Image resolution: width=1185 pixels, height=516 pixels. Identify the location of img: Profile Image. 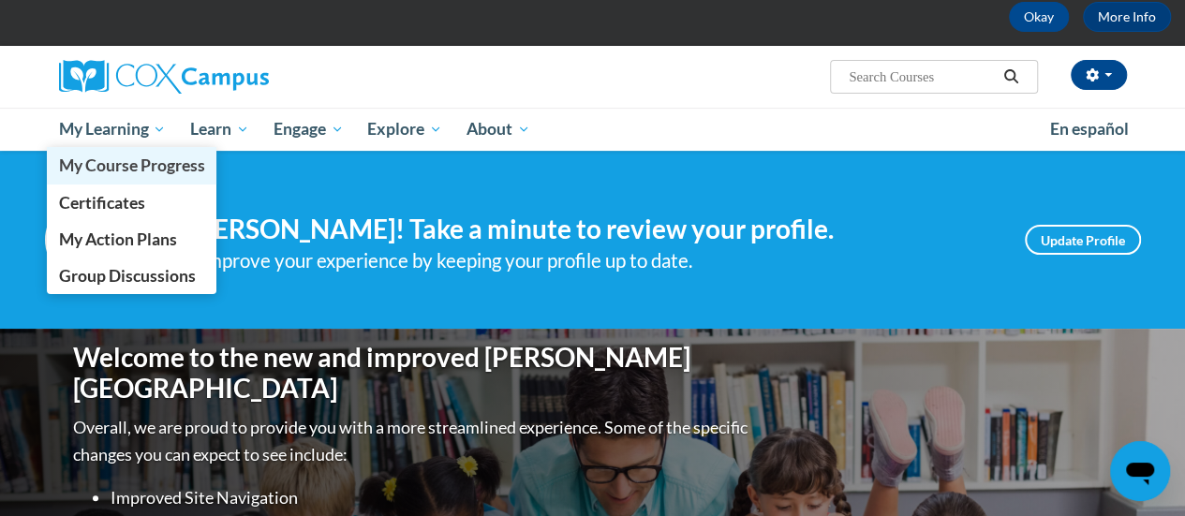
(87, 240).